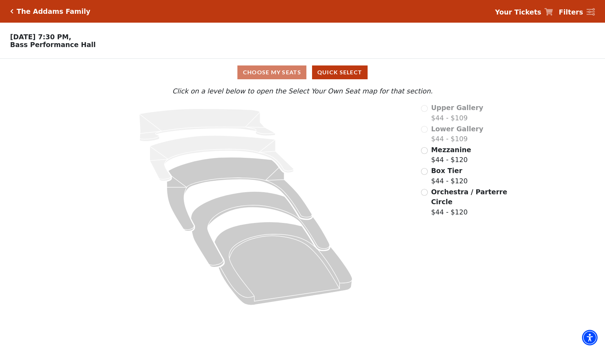 The width and height of the screenshot is (605, 350). I want to click on span: Orchestra / Parterre Circle, so click(468, 197).